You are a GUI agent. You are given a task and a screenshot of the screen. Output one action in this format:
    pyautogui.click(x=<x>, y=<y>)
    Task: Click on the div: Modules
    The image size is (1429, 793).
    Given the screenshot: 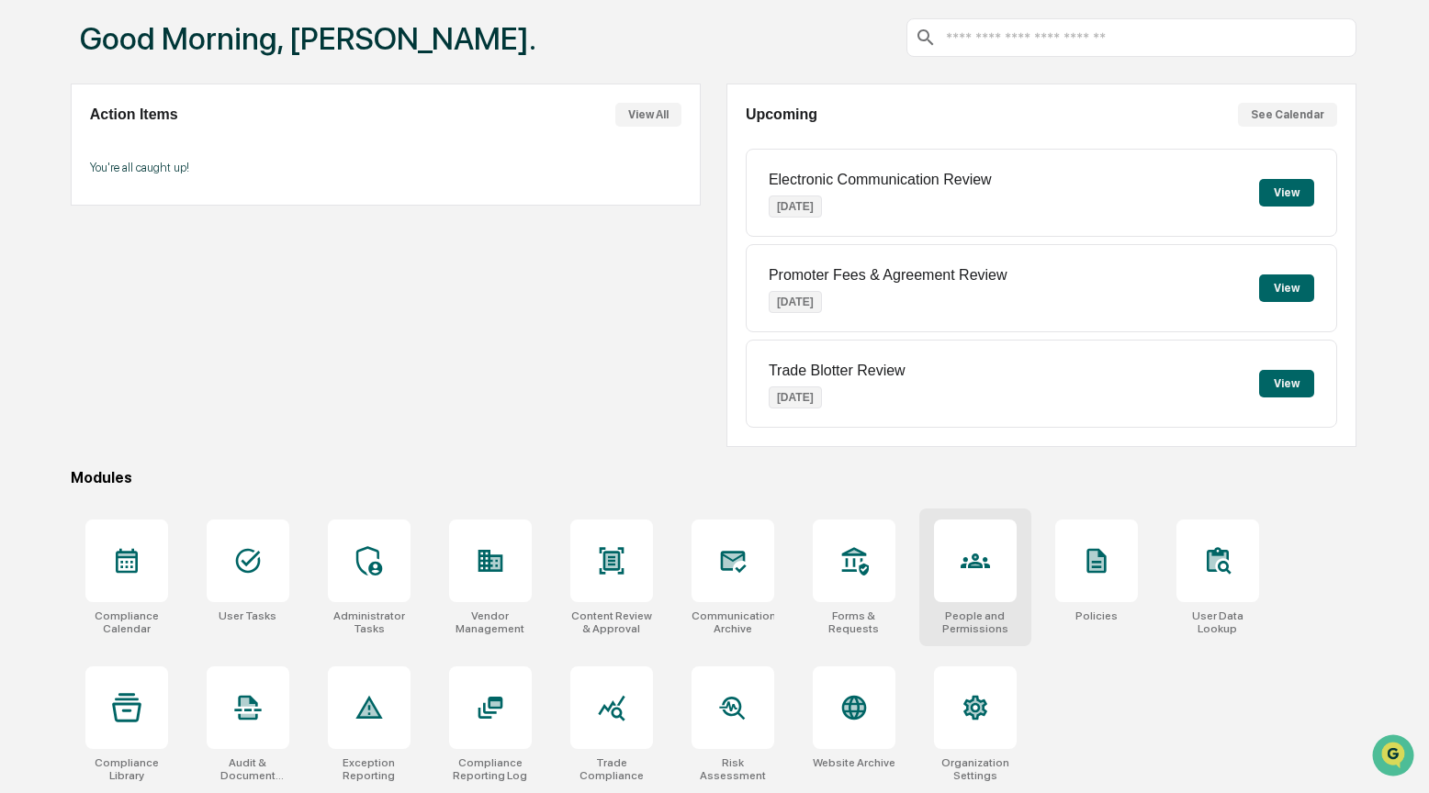 What is the action you would take?
    pyautogui.click(x=714, y=478)
    